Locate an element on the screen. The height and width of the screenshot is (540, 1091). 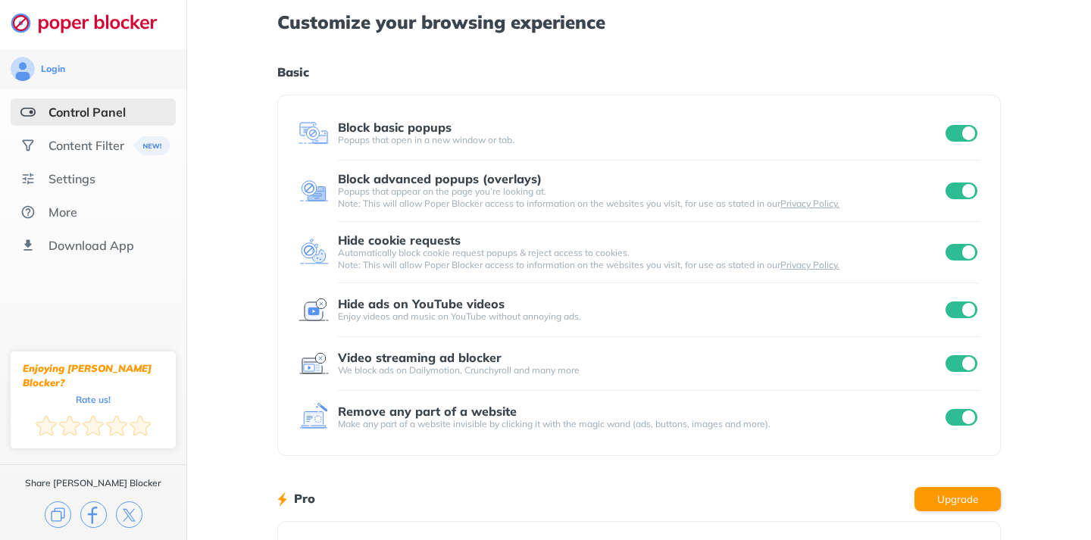
div: Download App is located at coordinates (91, 245).